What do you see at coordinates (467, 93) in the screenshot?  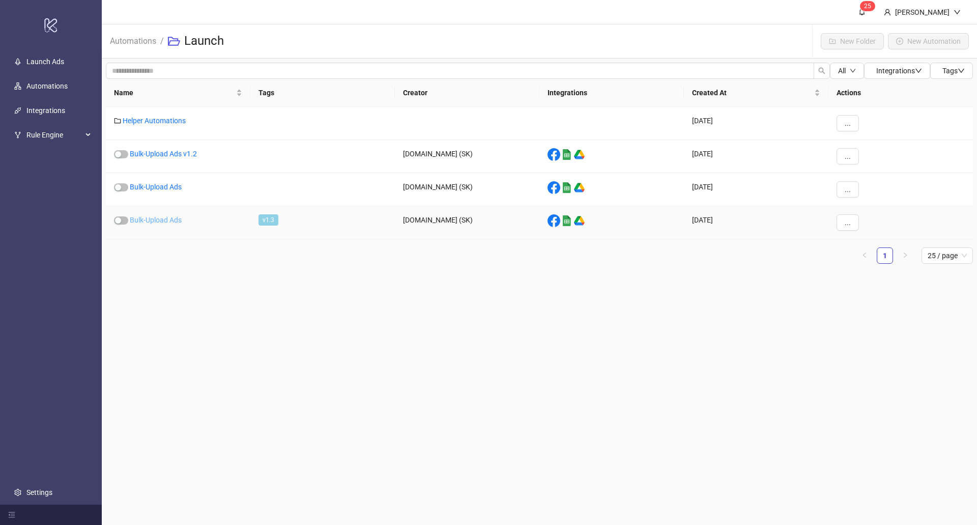 I see `th: Creator` at bounding box center [467, 93].